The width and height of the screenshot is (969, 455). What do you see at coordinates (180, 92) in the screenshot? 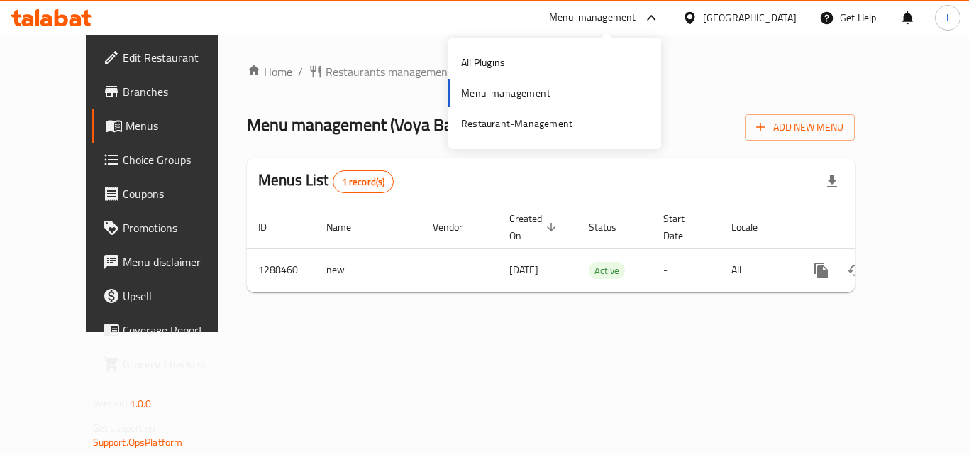
I see `span: Branches` at bounding box center [180, 92].